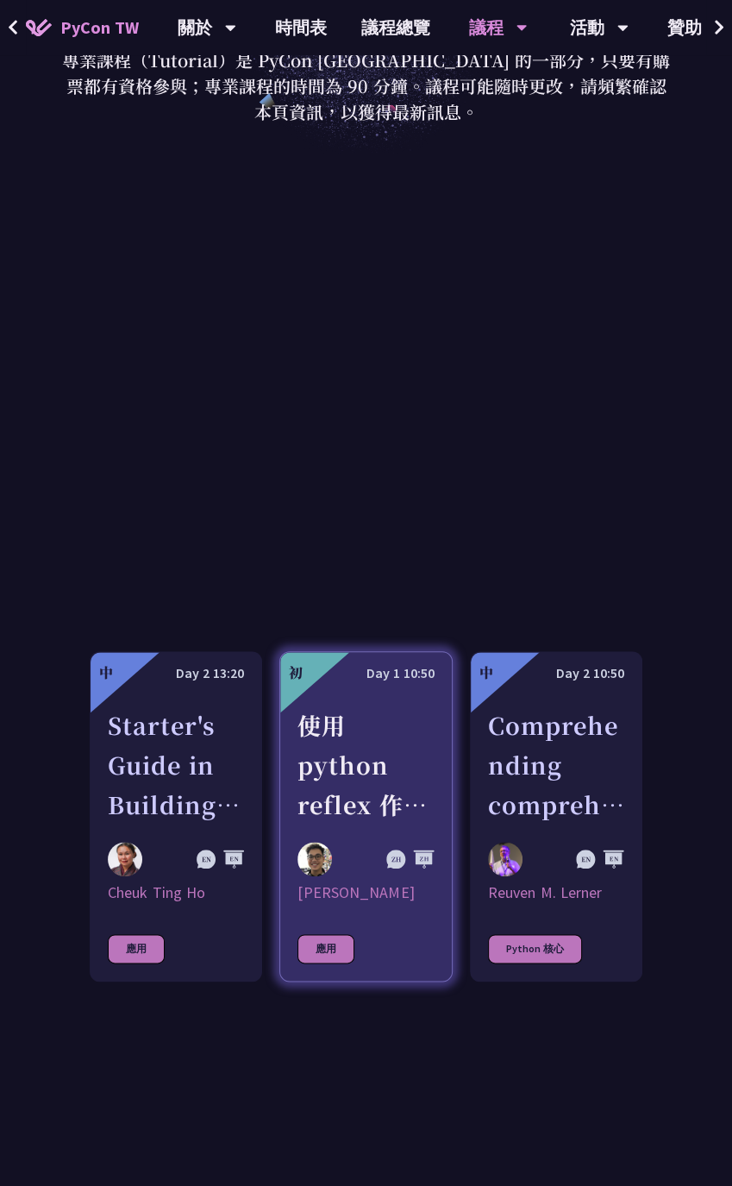 Image resolution: width=732 pixels, height=1186 pixels. I want to click on img: Home icon of PyCon TW 2025, so click(39, 28).